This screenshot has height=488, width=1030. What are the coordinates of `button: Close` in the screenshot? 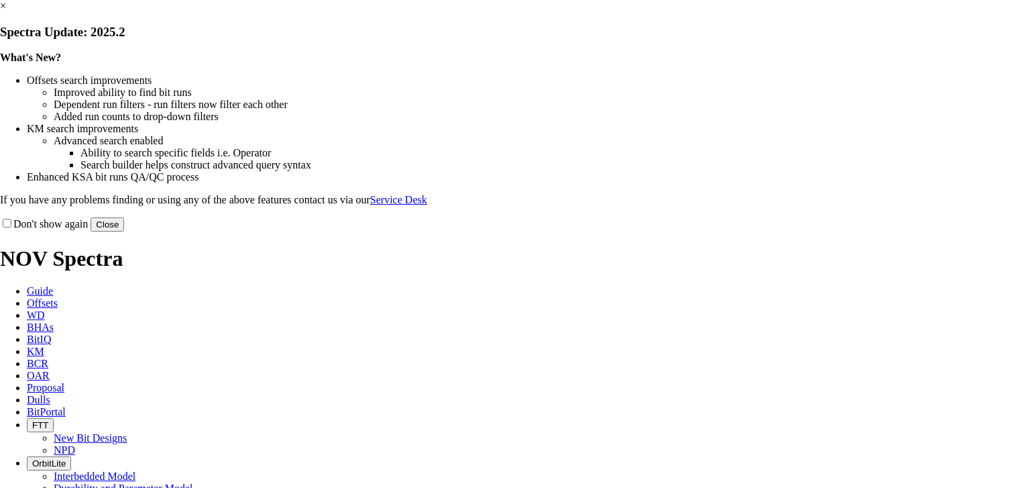 It's located at (107, 224).